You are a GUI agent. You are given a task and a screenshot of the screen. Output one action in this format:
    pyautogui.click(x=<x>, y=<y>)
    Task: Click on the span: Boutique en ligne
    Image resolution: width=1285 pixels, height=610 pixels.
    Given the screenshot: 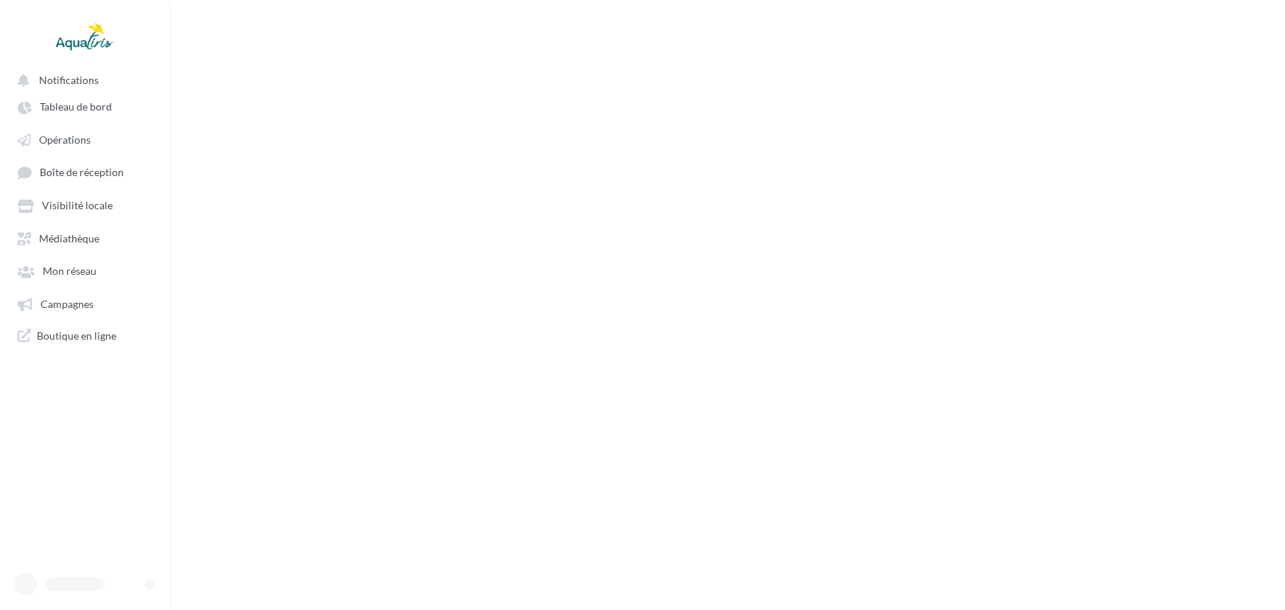 What is the action you would take?
    pyautogui.click(x=77, y=335)
    